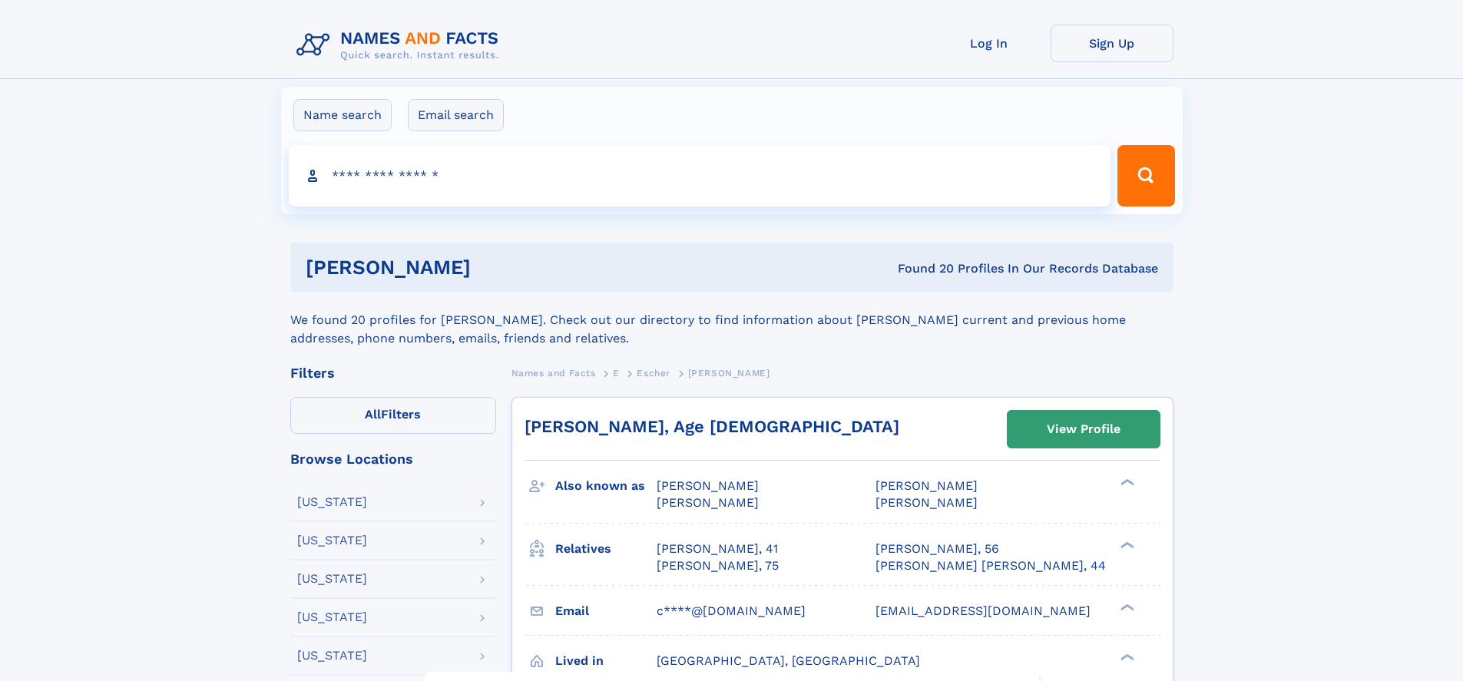  Describe the element at coordinates (654, 373) in the screenshot. I see `span: Escher` at that location.